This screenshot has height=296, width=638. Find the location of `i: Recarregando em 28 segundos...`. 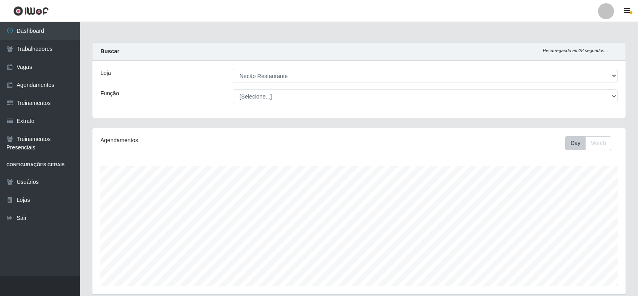

i: Recarregando em 28 segundos... is located at coordinates (575, 50).